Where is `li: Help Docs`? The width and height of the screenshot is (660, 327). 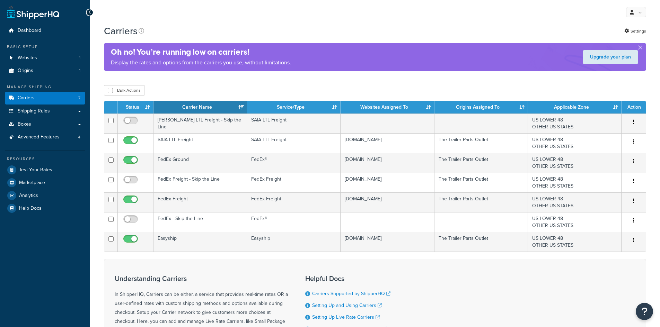 li: Help Docs is located at coordinates (45, 209).